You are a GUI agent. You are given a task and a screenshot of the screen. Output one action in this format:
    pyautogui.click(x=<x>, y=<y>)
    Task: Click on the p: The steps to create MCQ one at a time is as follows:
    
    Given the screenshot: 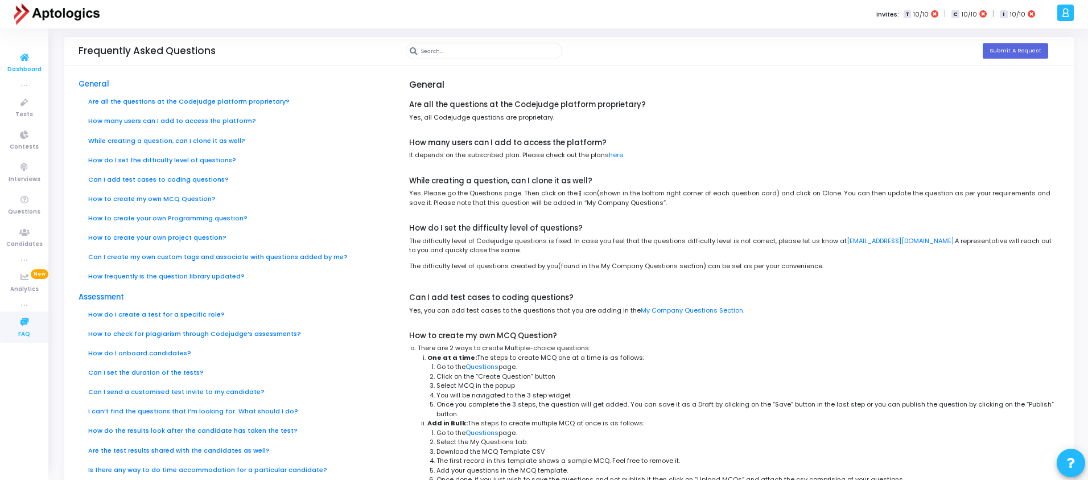 What is the action you would take?
    pyautogui.click(x=743, y=357)
    